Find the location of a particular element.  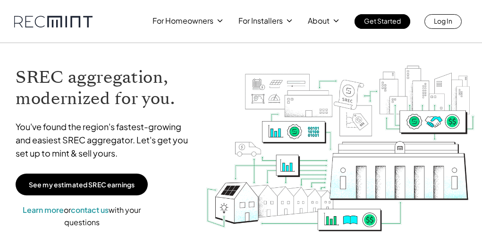

span: contact us is located at coordinates (90, 209).